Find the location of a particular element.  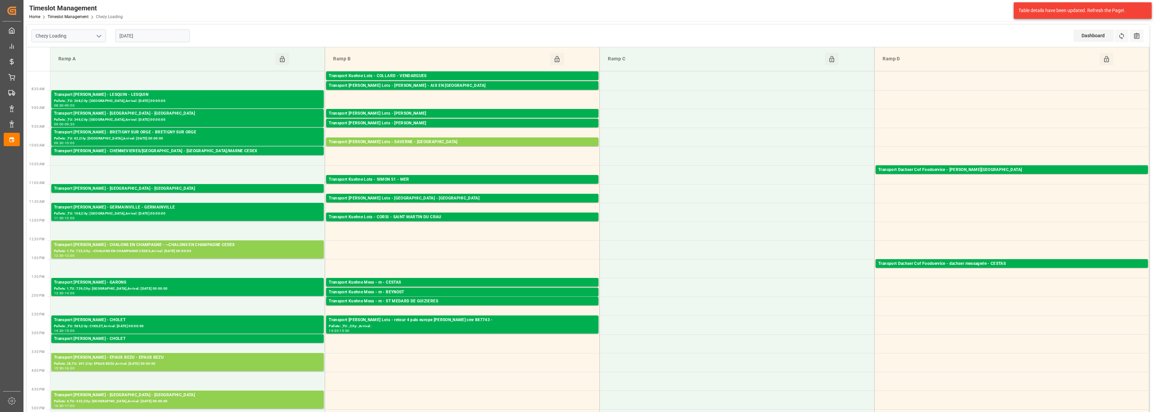

button: open menu is located at coordinates (99, 36).